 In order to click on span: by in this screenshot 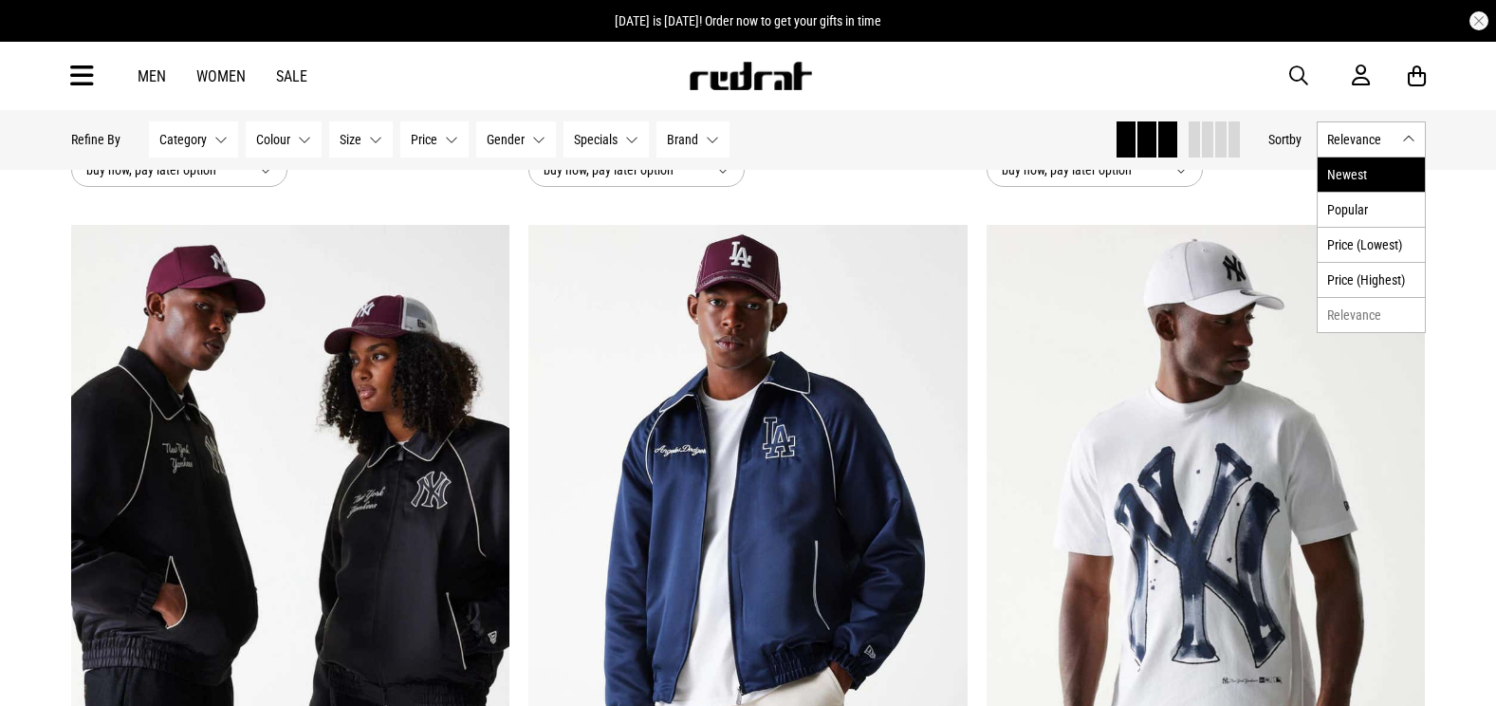, I will do `click(1295, 139)`.